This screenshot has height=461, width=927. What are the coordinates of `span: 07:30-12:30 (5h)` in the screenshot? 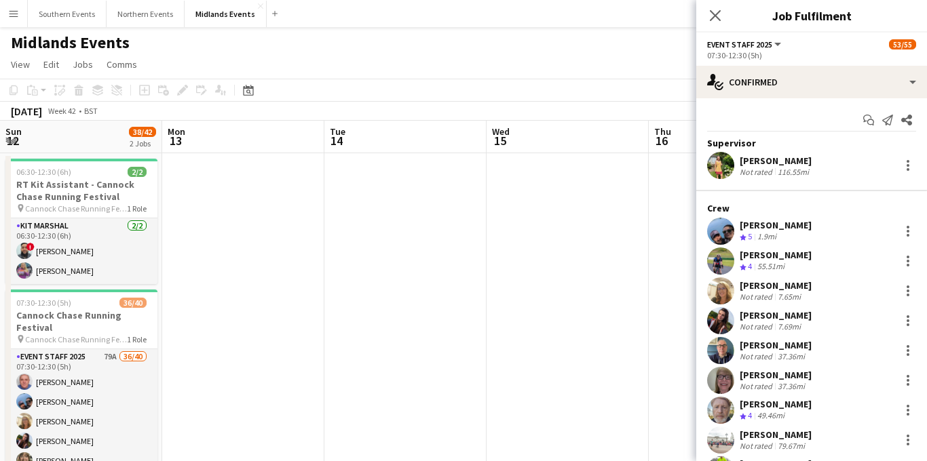 It's located at (43, 303).